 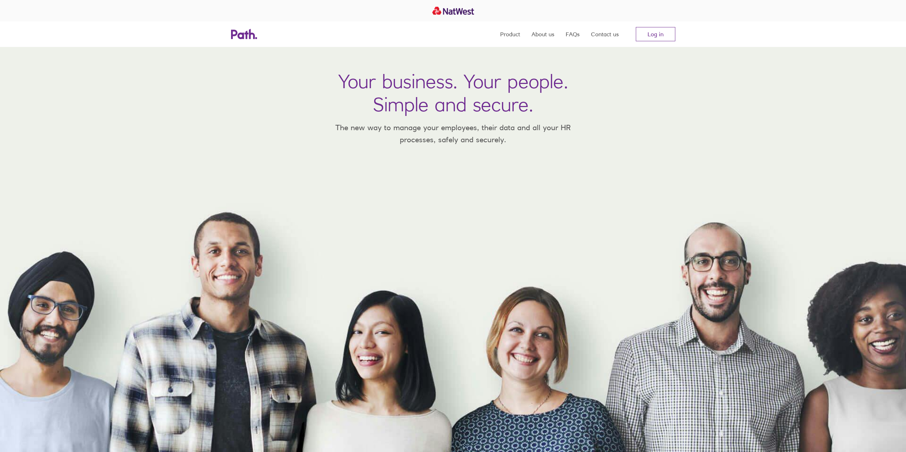 I want to click on h1: Your business. Your people. Simple and secure., so click(x=453, y=93).